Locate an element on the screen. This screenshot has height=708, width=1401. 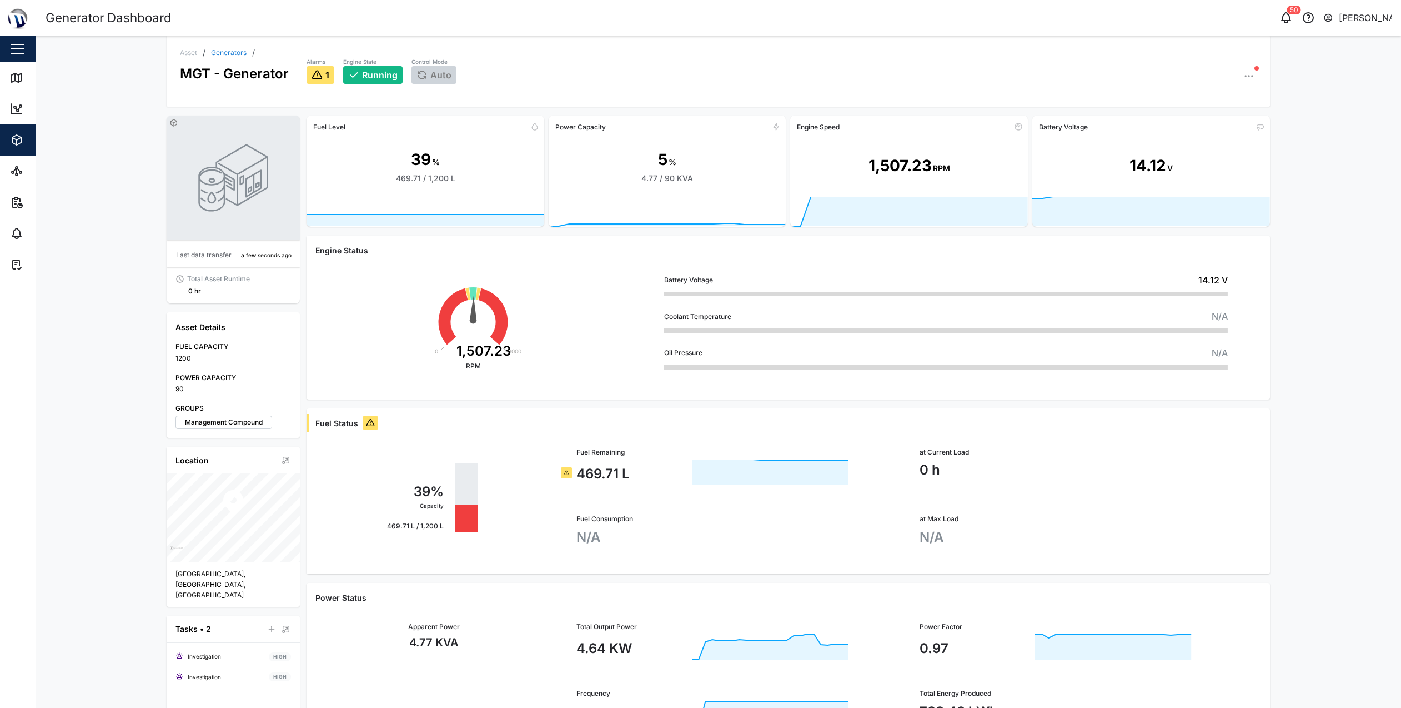
div: Capacity is located at coordinates (429, 506).